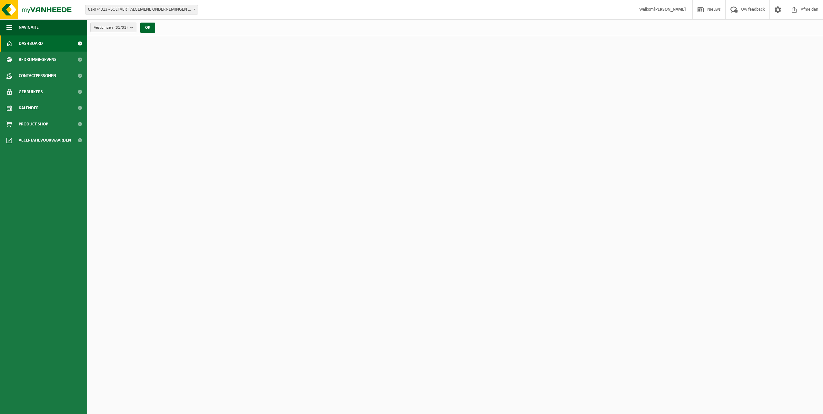 The height and width of the screenshot is (414, 823). What do you see at coordinates (121, 27) in the screenshot?
I see `count: (31/31)` at bounding box center [121, 27].